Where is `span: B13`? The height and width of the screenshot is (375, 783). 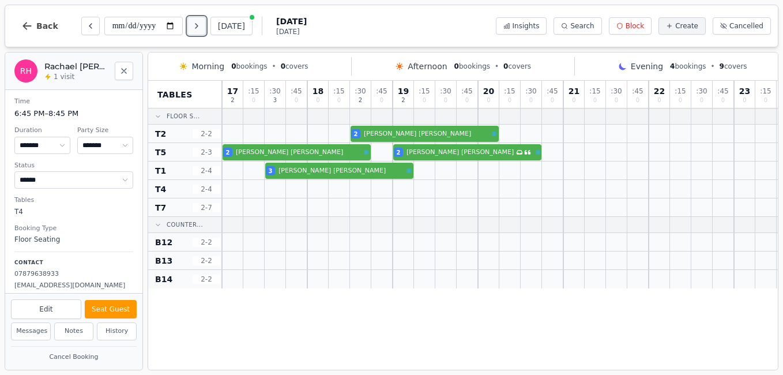
span: B13 is located at coordinates (164, 261).